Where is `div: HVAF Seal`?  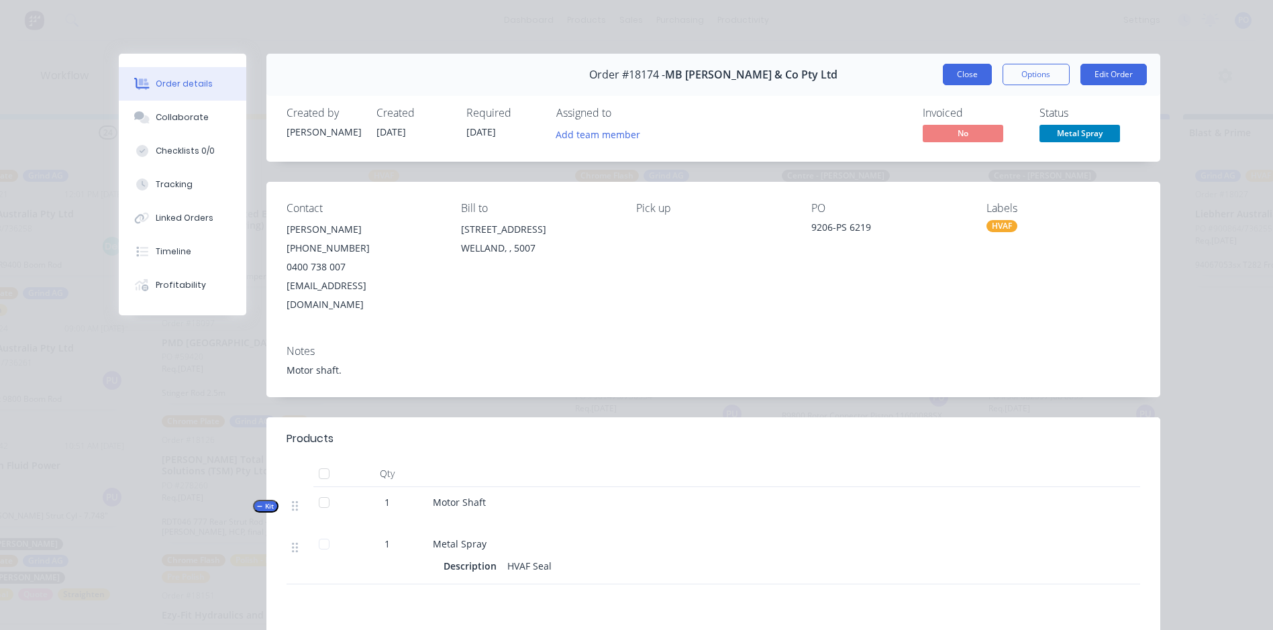 div: HVAF Seal is located at coordinates (530, 566).